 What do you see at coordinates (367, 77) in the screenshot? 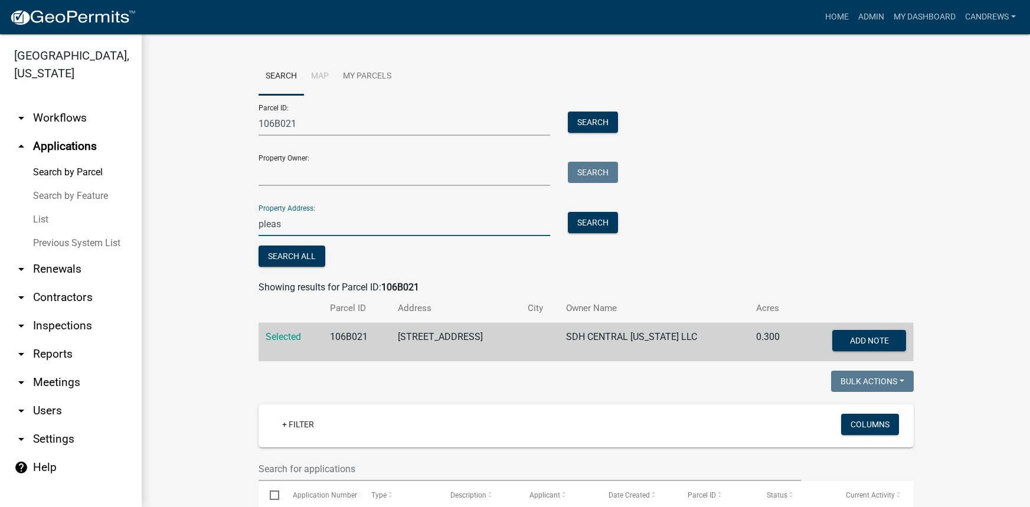
I see `a: My Parcels` at bounding box center [367, 77].